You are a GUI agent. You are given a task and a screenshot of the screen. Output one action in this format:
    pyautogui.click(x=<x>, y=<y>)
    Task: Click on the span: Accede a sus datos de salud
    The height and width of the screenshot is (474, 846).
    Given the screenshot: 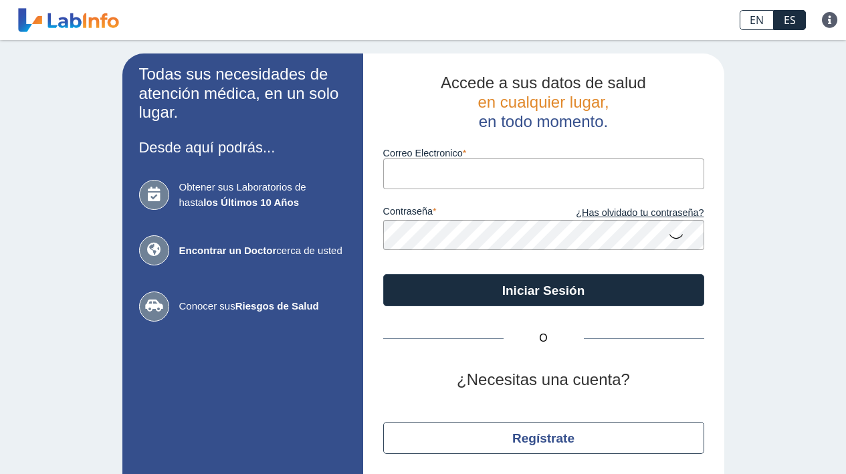 What is the action you would take?
    pyautogui.click(x=543, y=82)
    